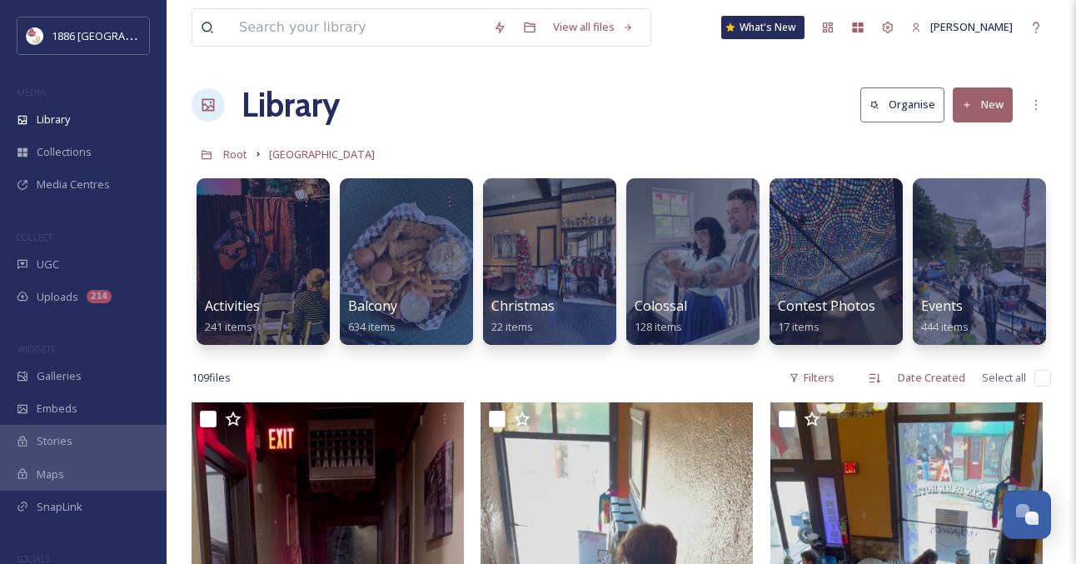  What do you see at coordinates (983, 104) in the screenshot?
I see `button: New` at bounding box center [983, 104].